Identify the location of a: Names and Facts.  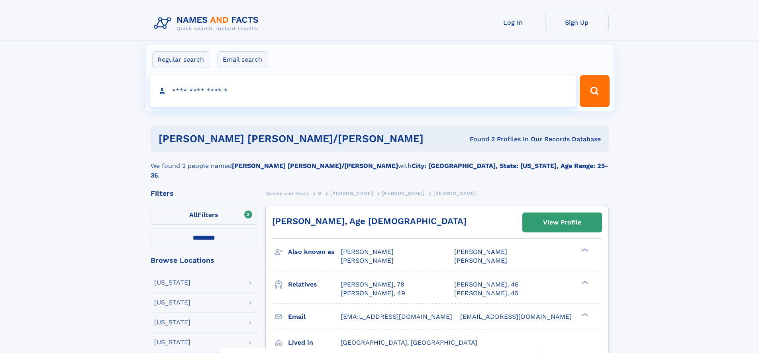
(287, 193).